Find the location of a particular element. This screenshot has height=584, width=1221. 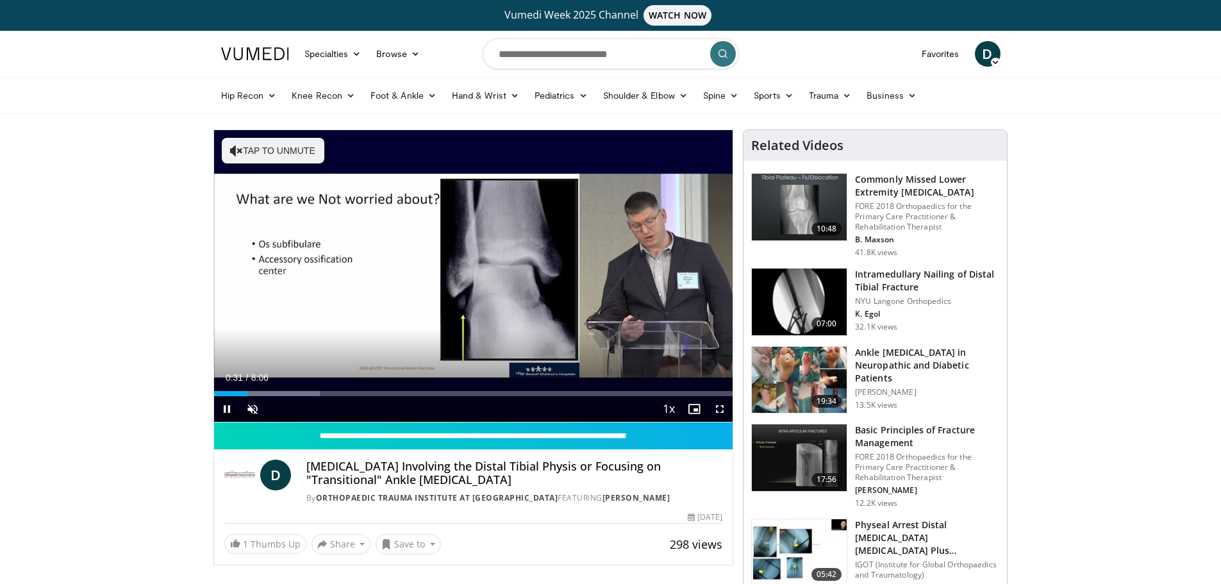

span: 0:31 is located at coordinates (234, 378).